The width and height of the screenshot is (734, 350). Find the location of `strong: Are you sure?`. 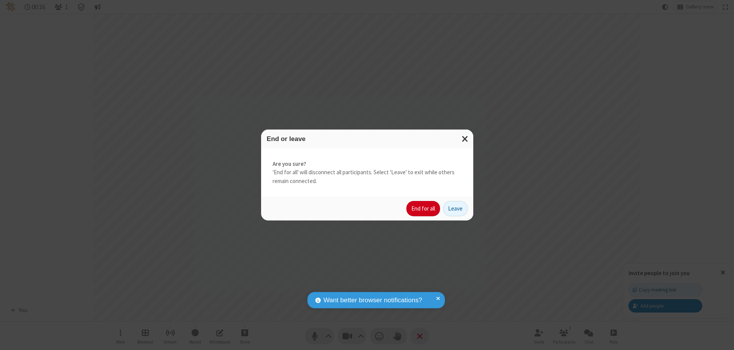

strong: Are you sure? is located at coordinates (367, 164).